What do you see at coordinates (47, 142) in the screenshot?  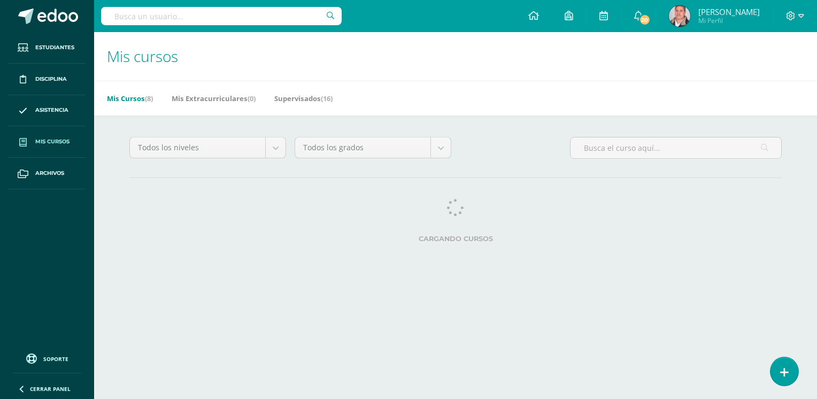 I see `a: Mis cursos` at bounding box center [47, 142].